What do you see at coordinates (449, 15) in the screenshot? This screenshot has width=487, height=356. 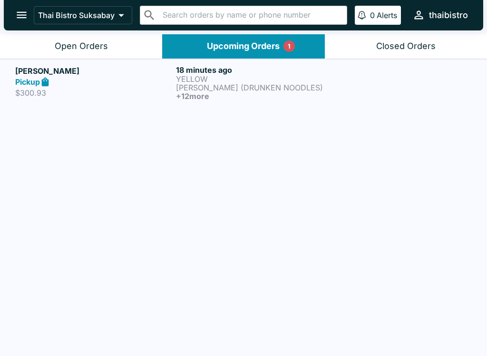 I see `div: thaibistro` at bounding box center [449, 15].